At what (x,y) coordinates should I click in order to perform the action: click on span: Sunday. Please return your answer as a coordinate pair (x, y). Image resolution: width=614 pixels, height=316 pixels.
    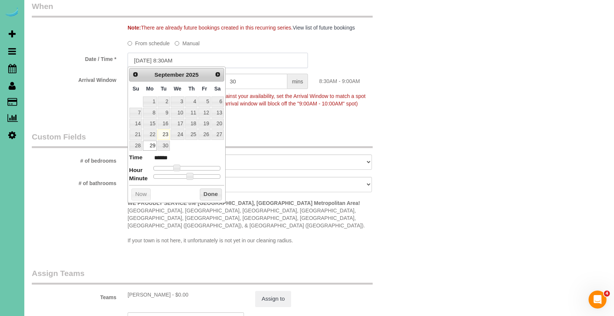
    Looking at the image, I should click on (136, 89).